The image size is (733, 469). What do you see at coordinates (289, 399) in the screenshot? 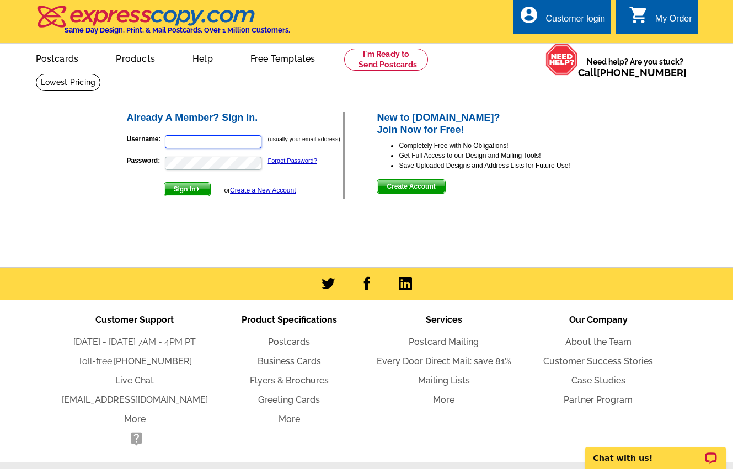
I see `a: Greeting Cards` at bounding box center [289, 399].